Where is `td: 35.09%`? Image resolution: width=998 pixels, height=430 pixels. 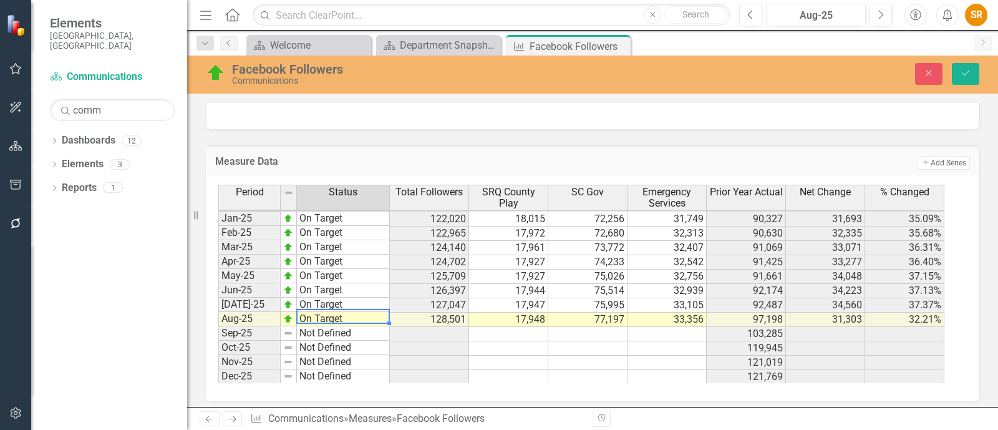 td: 35.09% is located at coordinates (904, 219).